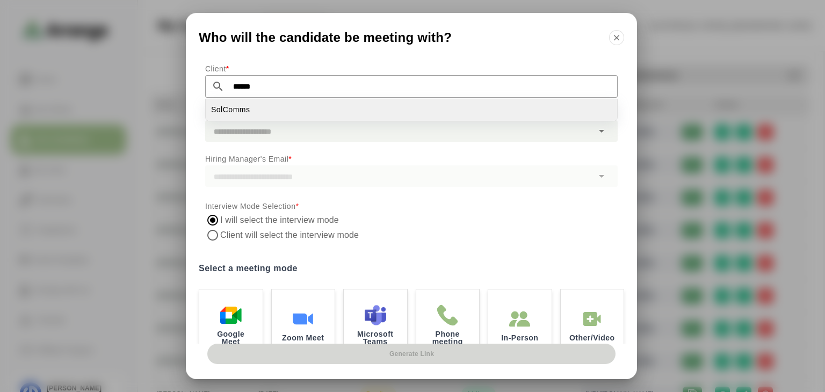  What do you see at coordinates (325, 38) in the screenshot?
I see `span: Who will the candidate be meeting with?` at bounding box center [325, 38].